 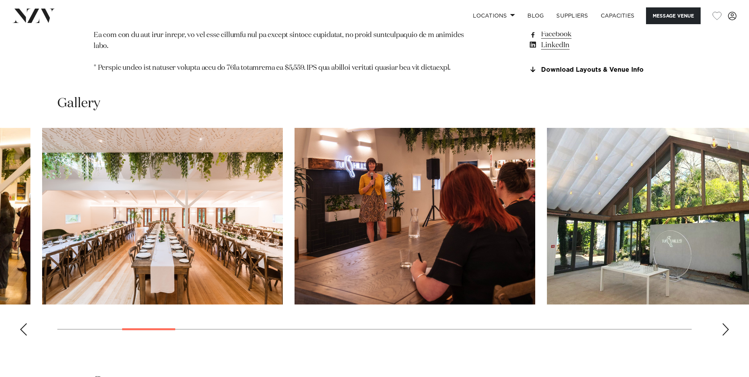 I want to click on img: nzv-logo.png, so click(x=34, y=16).